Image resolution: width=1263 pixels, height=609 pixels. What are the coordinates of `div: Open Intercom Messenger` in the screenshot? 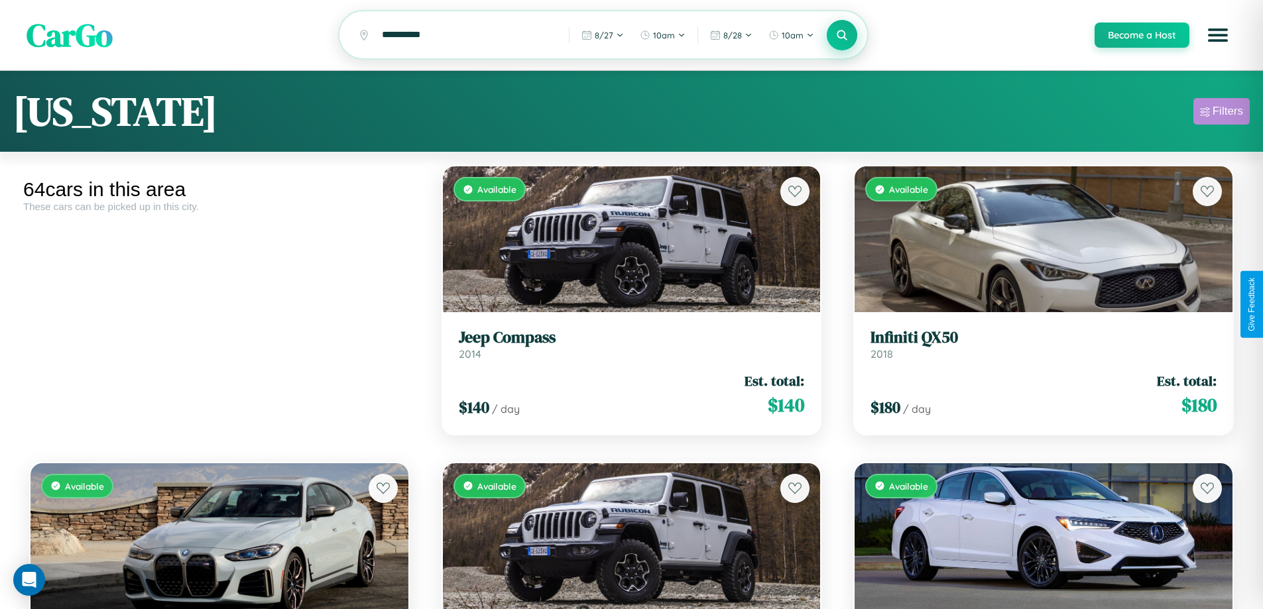 It's located at (29, 580).